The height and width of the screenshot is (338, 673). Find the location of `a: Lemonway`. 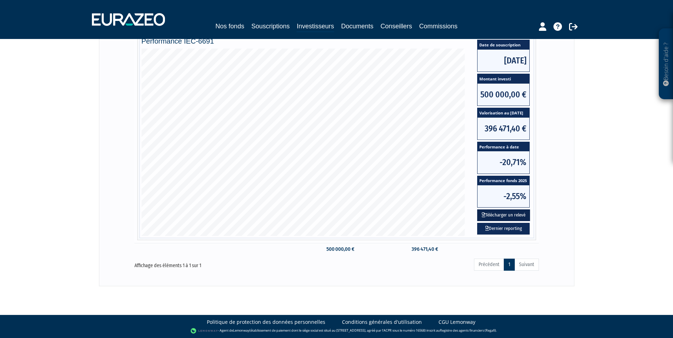

a: Lemonway is located at coordinates (241, 330).